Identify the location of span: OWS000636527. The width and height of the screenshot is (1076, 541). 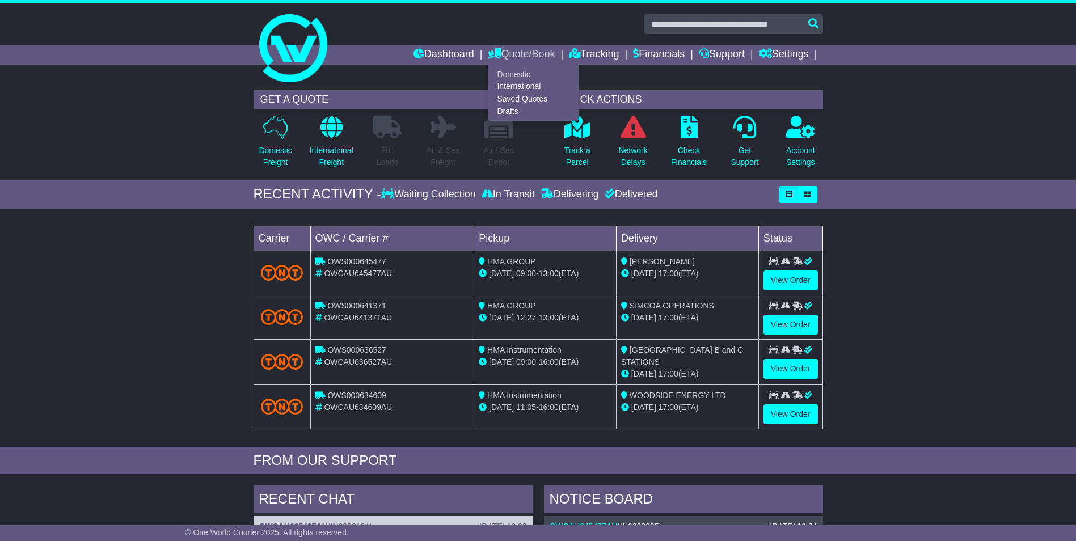
(357, 350).